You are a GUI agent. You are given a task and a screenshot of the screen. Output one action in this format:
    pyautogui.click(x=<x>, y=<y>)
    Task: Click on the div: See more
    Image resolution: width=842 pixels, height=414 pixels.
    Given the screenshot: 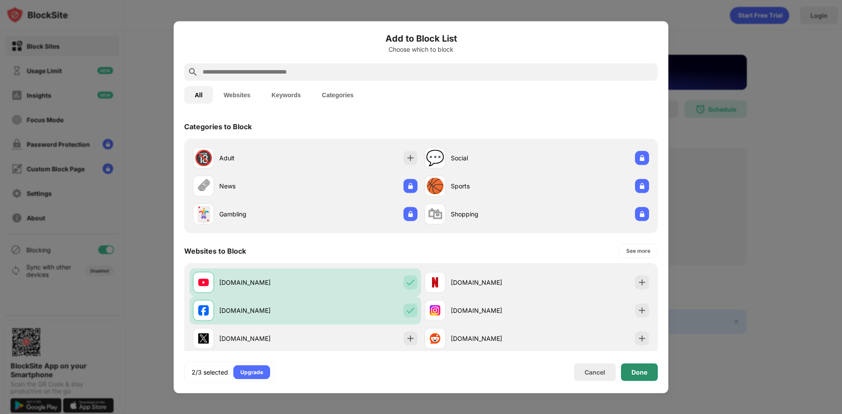 What is the action you would take?
    pyautogui.click(x=638, y=251)
    